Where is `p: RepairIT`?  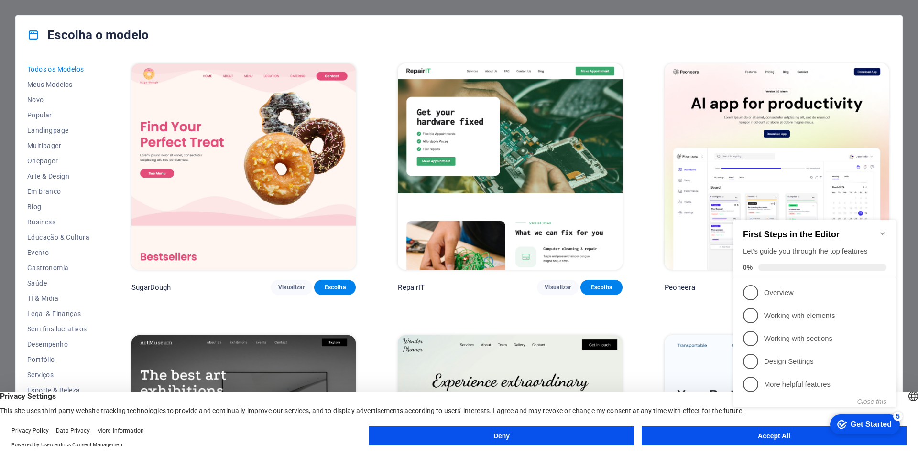 p: RepairIT is located at coordinates (411, 288).